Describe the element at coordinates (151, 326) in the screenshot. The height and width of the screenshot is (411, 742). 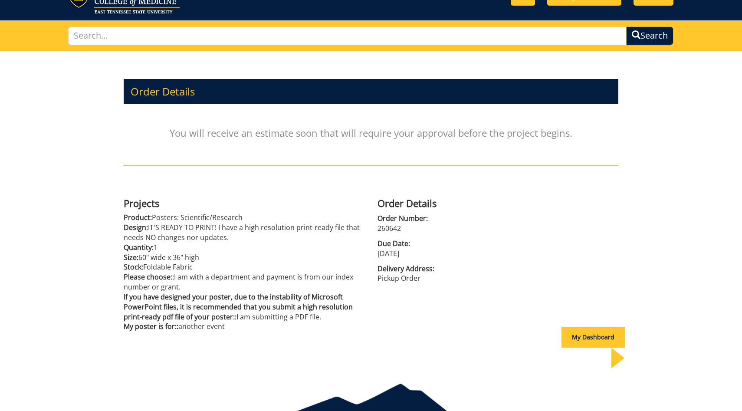
I see `span: My poster is for::` at that location.